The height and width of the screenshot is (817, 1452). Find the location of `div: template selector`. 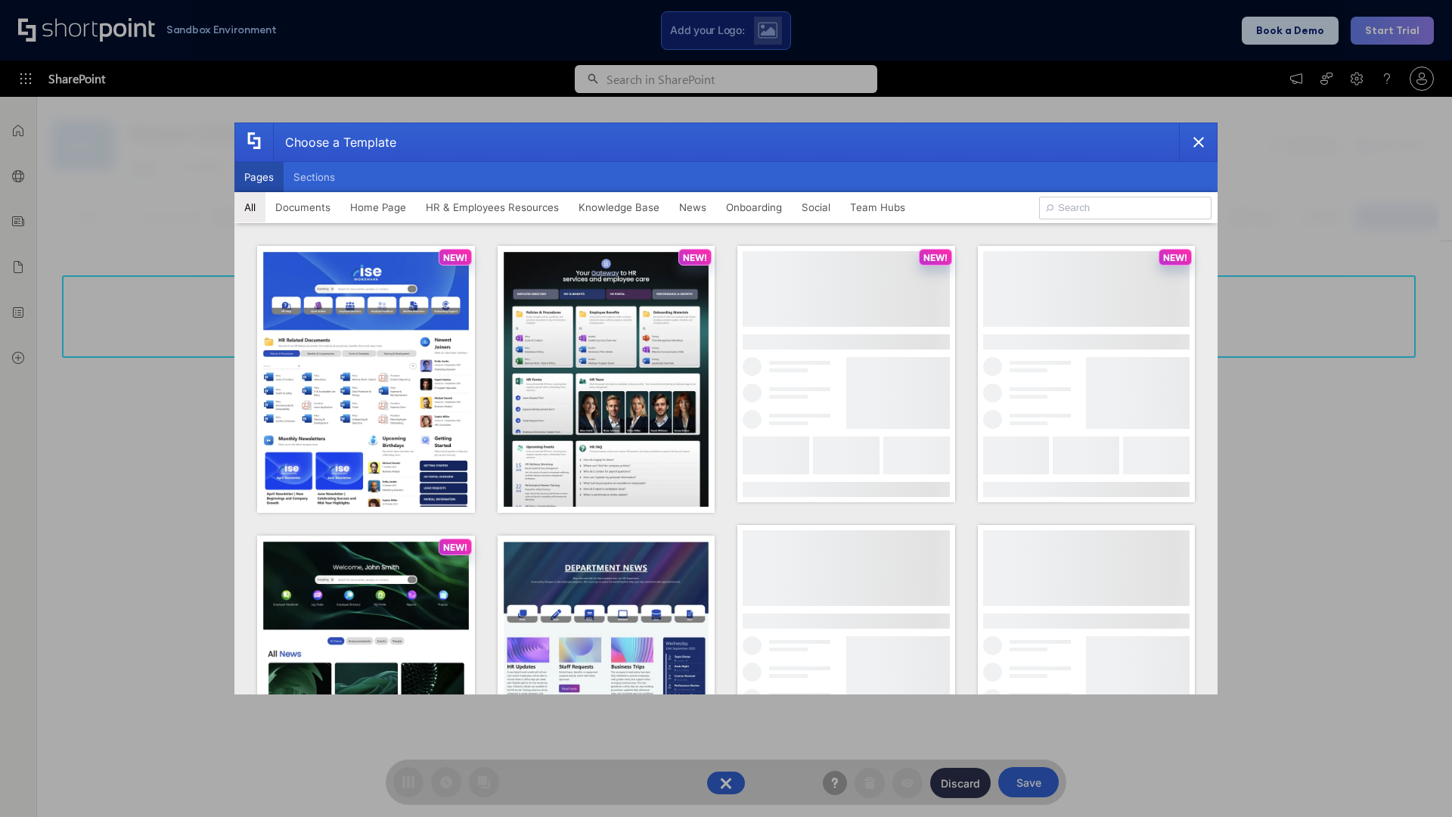

div: template selector is located at coordinates (726, 408).